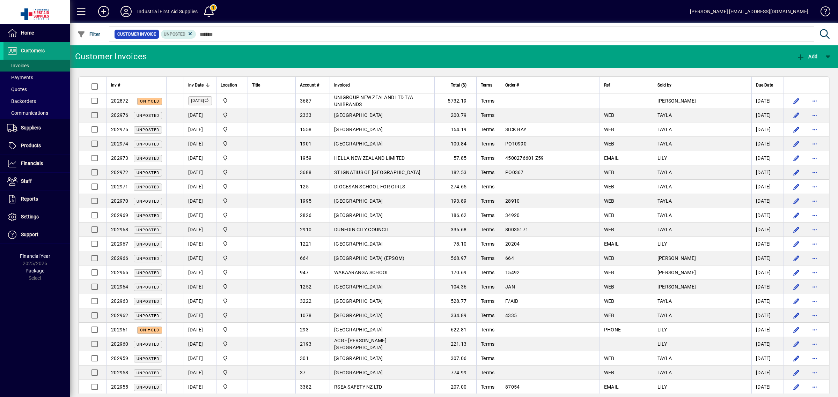 This screenshot has width=838, height=397. I want to click on a: Staff, so click(37, 182).